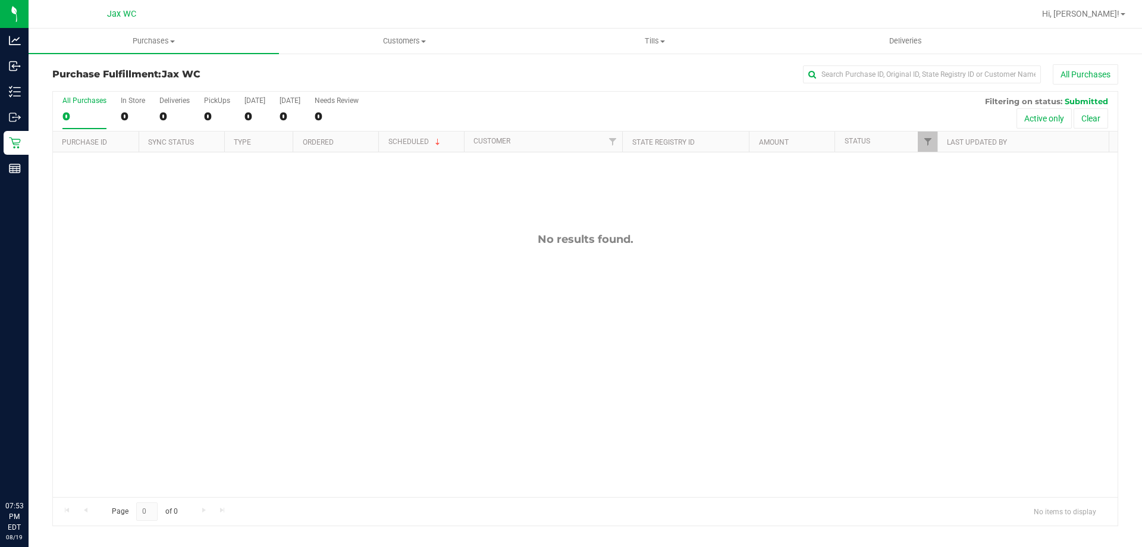 The height and width of the screenshot is (547, 1142). What do you see at coordinates (1091, 118) in the screenshot?
I see `button: Clear` at bounding box center [1091, 118].